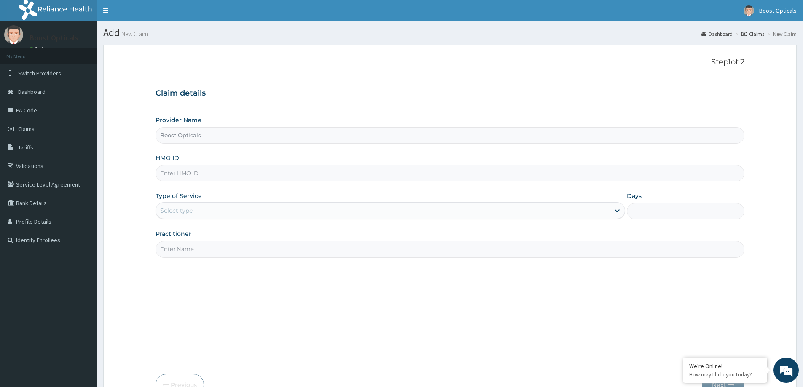 The image size is (803, 387). What do you see at coordinates (634, 196) in the screenshot?
I see `label: Days` at bounding box center [634, 196].